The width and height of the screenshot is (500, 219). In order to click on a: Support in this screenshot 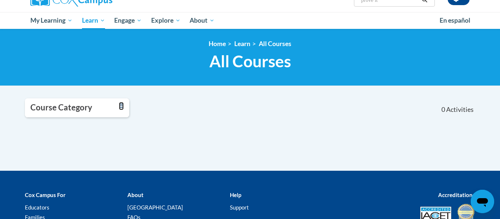, I will do `click(239, 207)`.